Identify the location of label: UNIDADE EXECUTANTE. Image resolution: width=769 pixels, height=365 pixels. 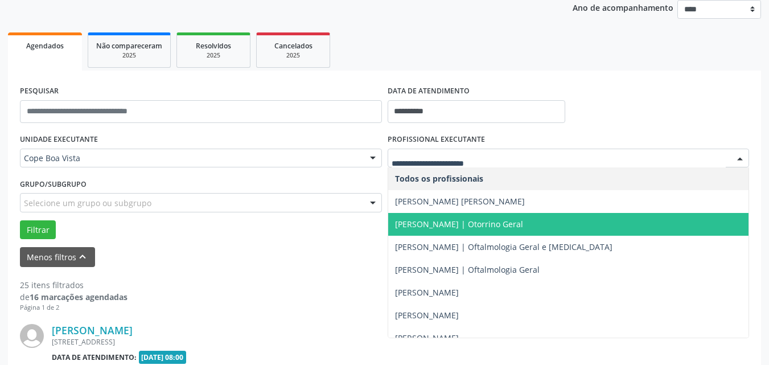
(59, 139).